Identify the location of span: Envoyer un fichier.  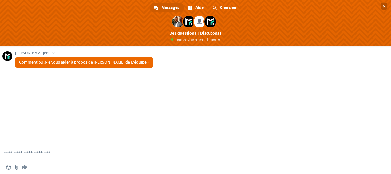
(17, 167).